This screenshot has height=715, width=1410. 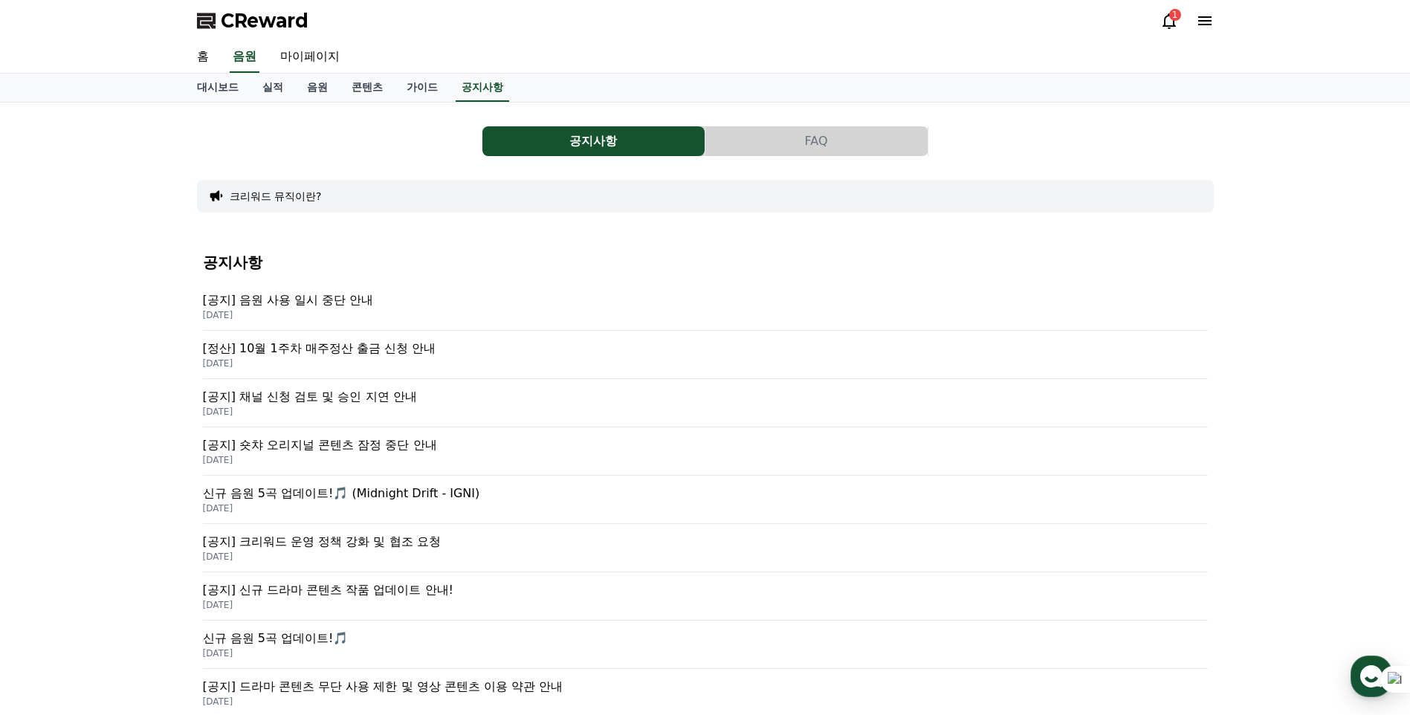 I want to click on a: 실적, so click(x=273, y=88).